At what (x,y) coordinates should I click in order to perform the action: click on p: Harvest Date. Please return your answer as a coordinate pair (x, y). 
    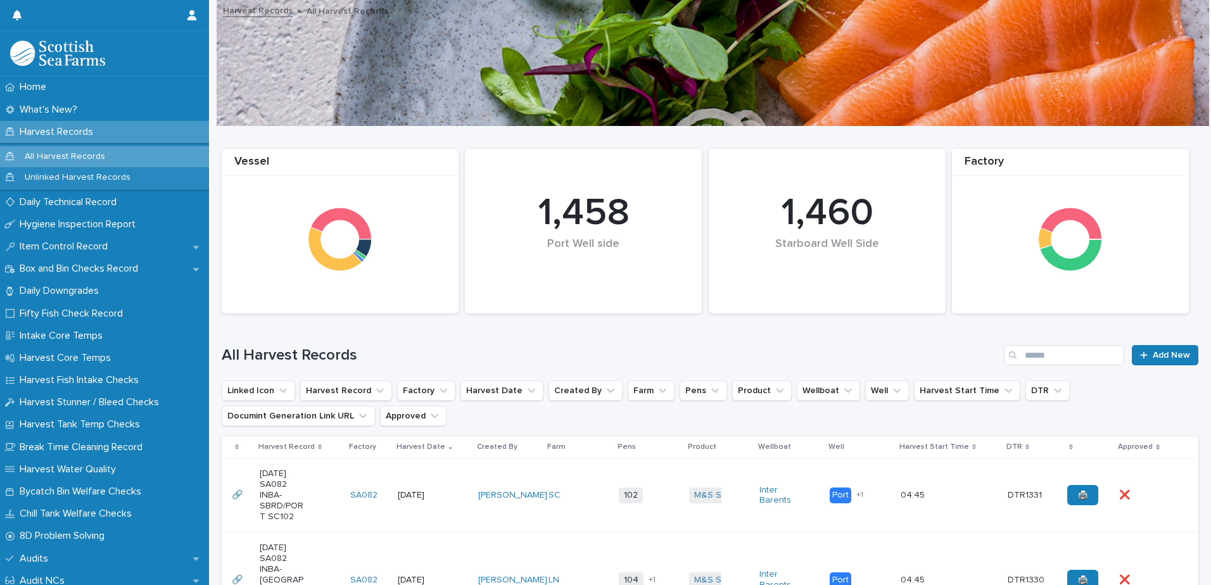
    Looking at the image, I should click on (420, 447).